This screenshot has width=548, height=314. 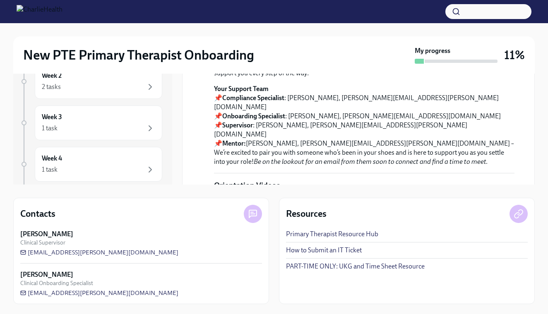 I want to click on strong: Compliance Specialist, so click(x=253, y=98).